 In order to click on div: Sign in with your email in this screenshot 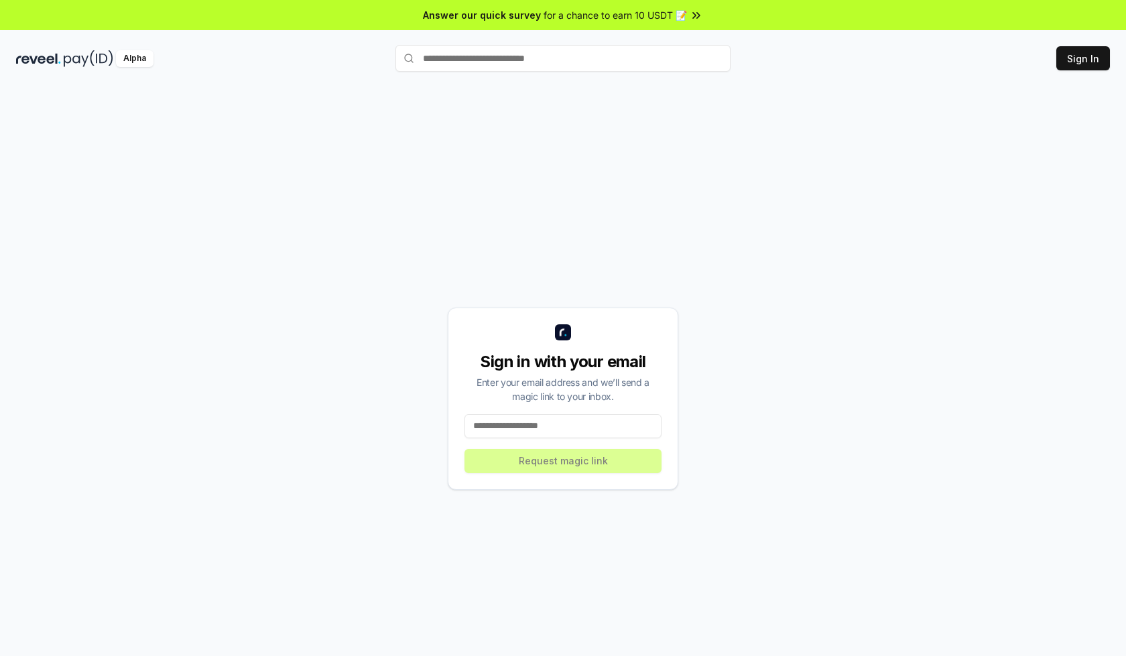, I will do `click(563, 362)`.